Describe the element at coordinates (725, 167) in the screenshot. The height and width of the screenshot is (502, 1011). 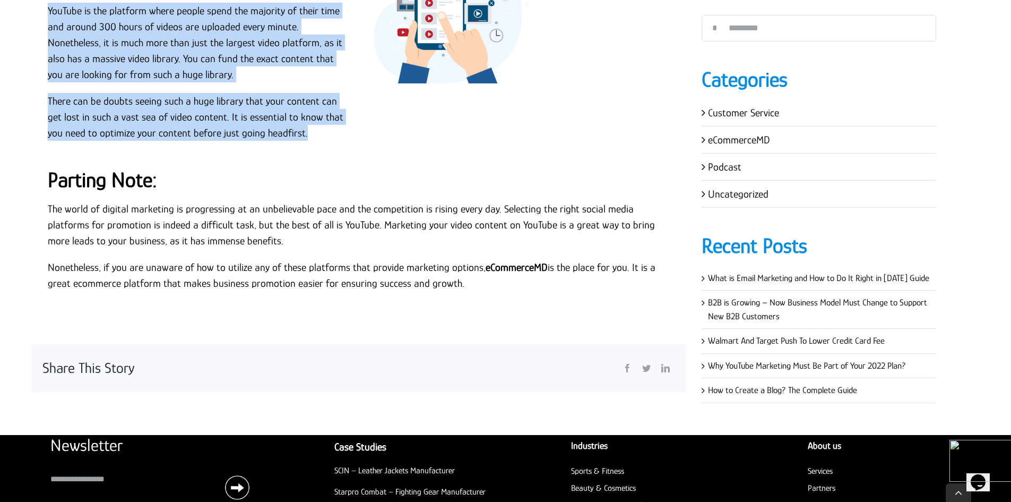
I see `a: Podcast` at that location.